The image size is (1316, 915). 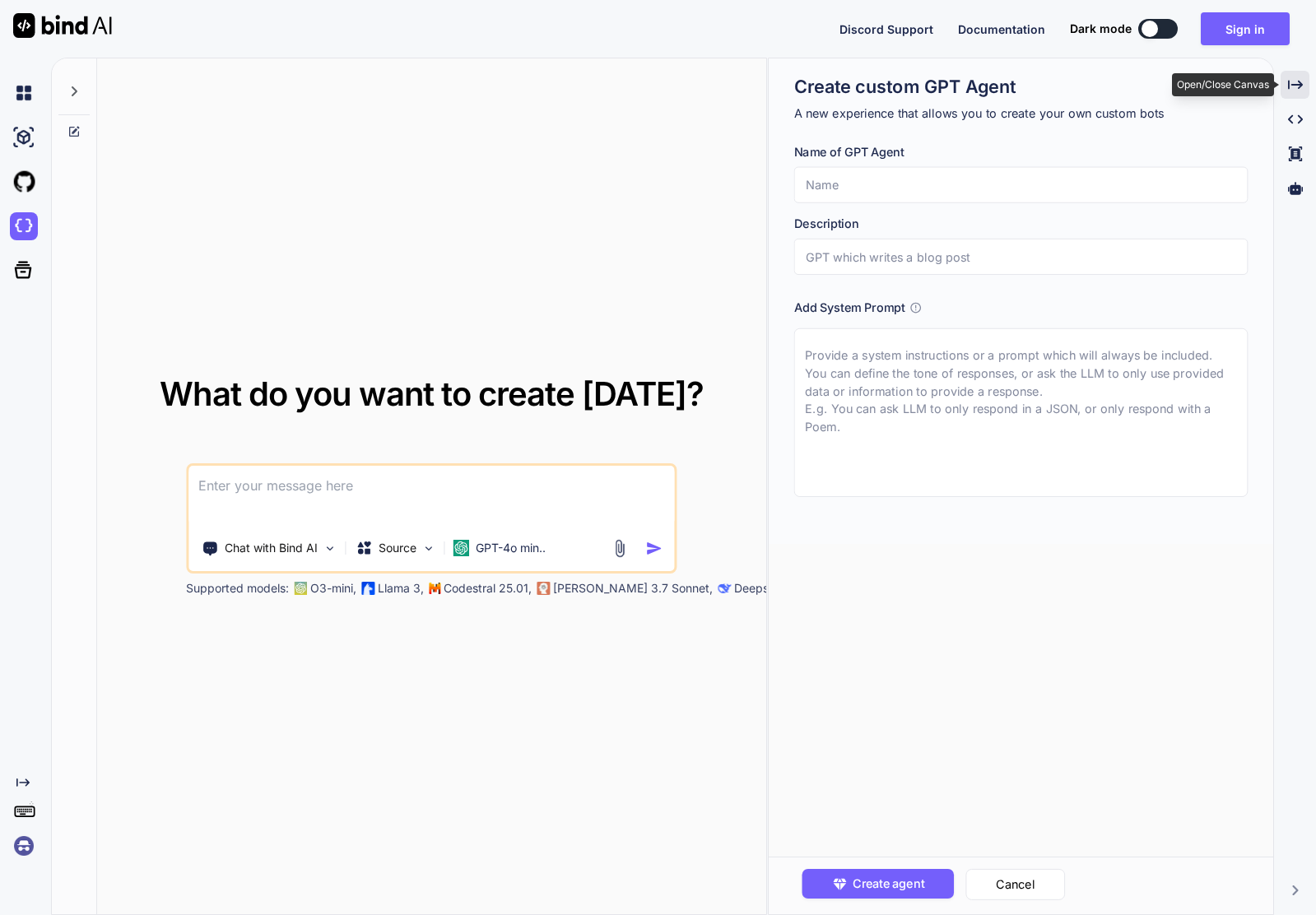 I want to click on p: Llama 3,, so click(x=400, y=589).